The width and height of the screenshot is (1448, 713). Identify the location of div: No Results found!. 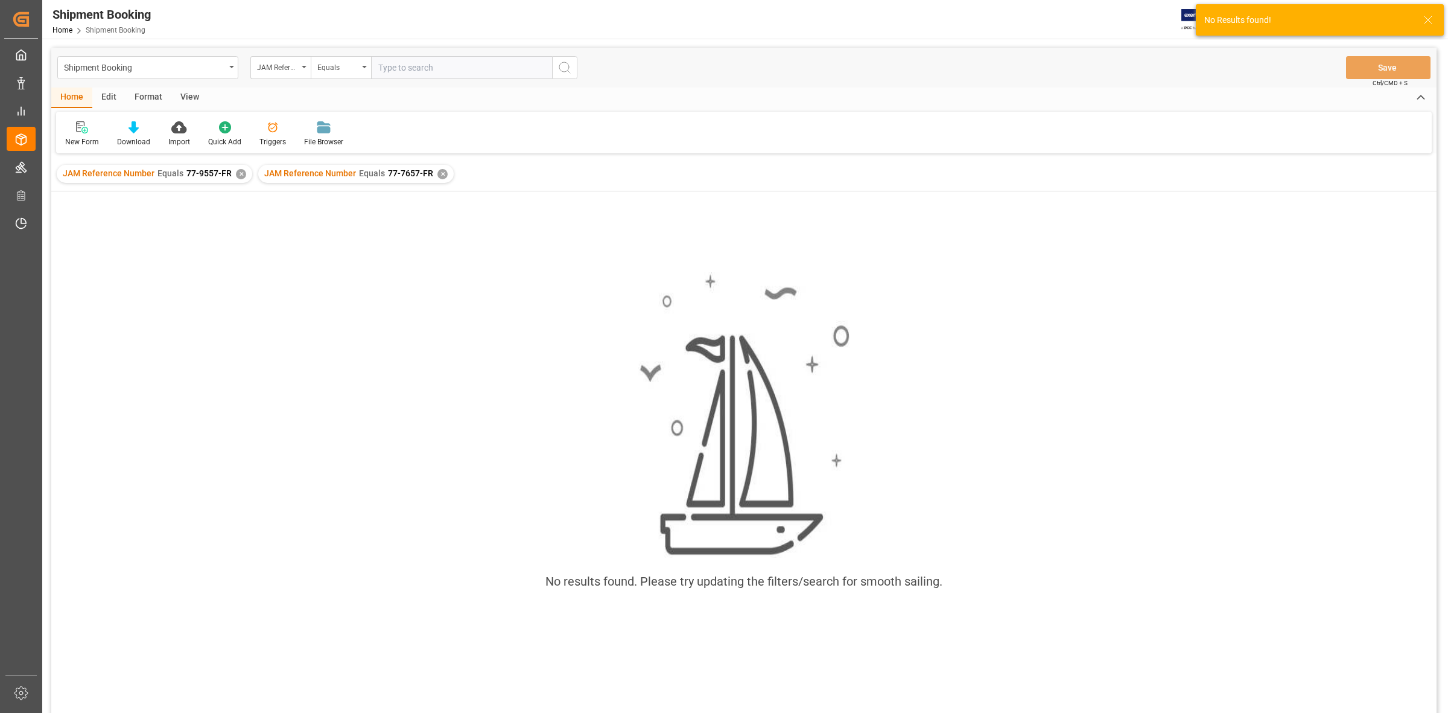
(1308, 20).